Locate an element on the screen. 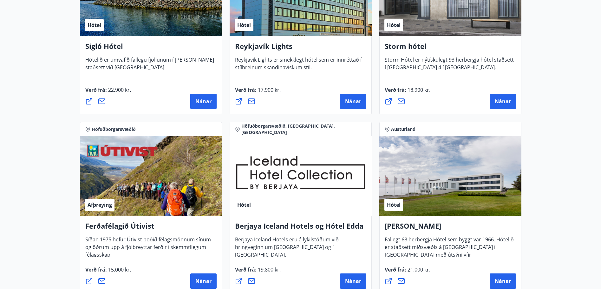  span: 21.000 kr. is located at coordinates (418, 269).